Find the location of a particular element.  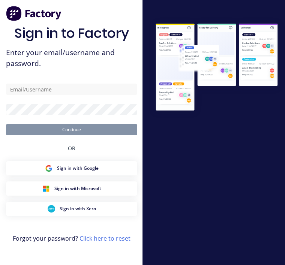

img: Factory is located at coordinates (34, 13).